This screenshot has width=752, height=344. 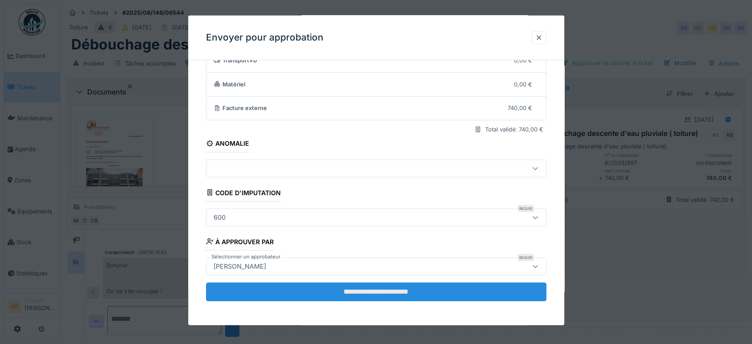 What do you see at coordinates (520, 108) in the screenshot?
I see `div: 740,00 €` at bounding box center [520, 108].